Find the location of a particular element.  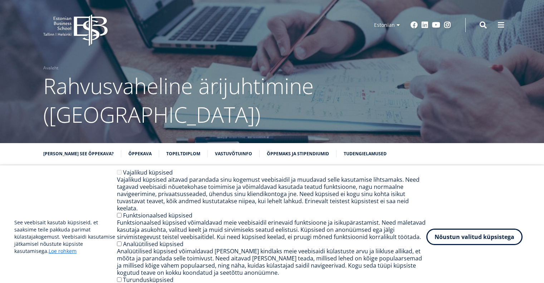

a: Topeltdiplom is located at coordinates (183, 154).